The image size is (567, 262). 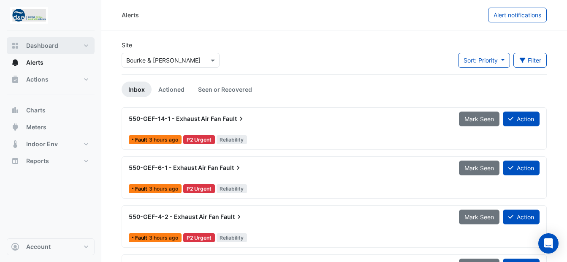 I want to click on button: Reports, so click(x=51, y=161).